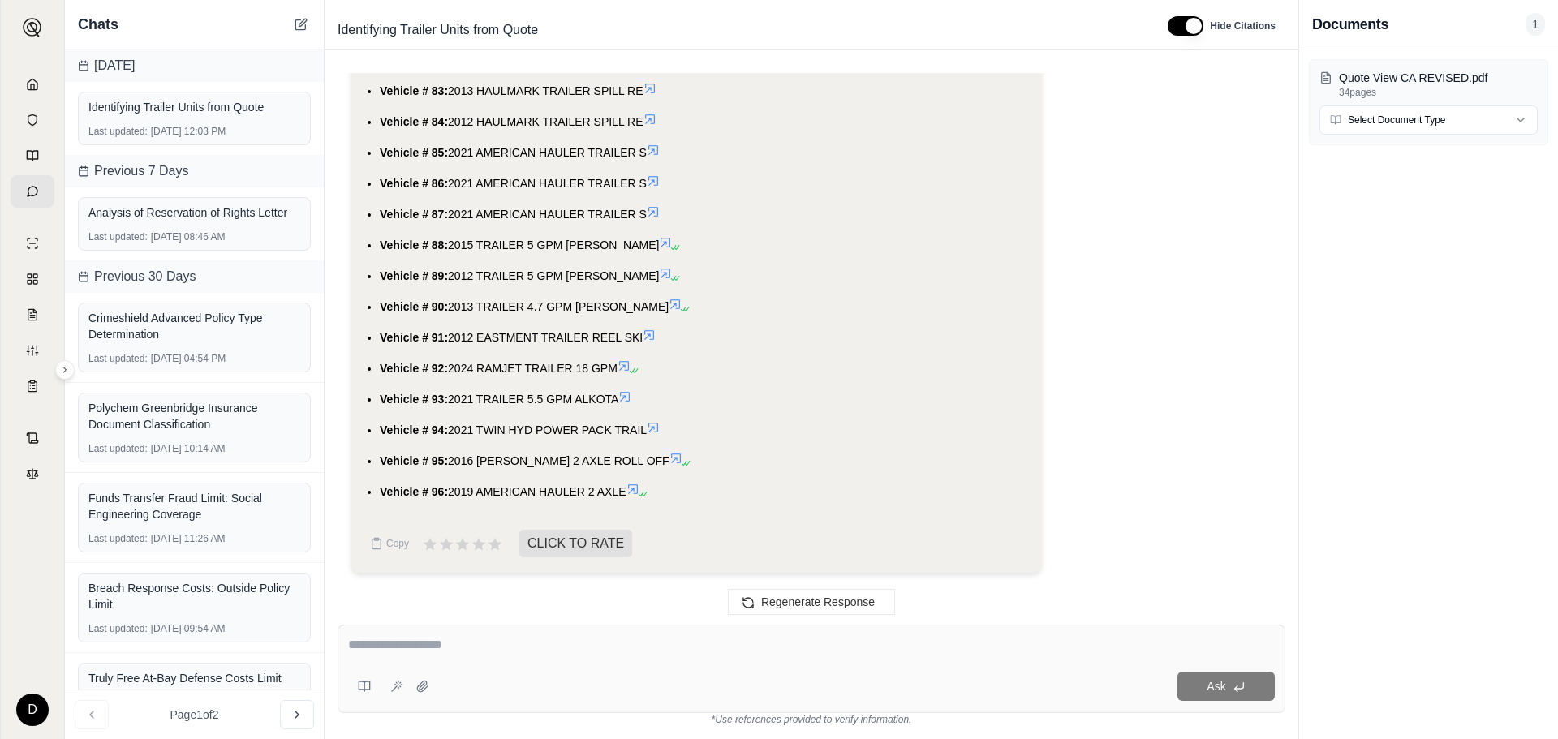 Image resolution: width=1558 pixels, height=739 pixels. I want to click on span: Identifying Trailer Units from Quote, so click(437, 30).